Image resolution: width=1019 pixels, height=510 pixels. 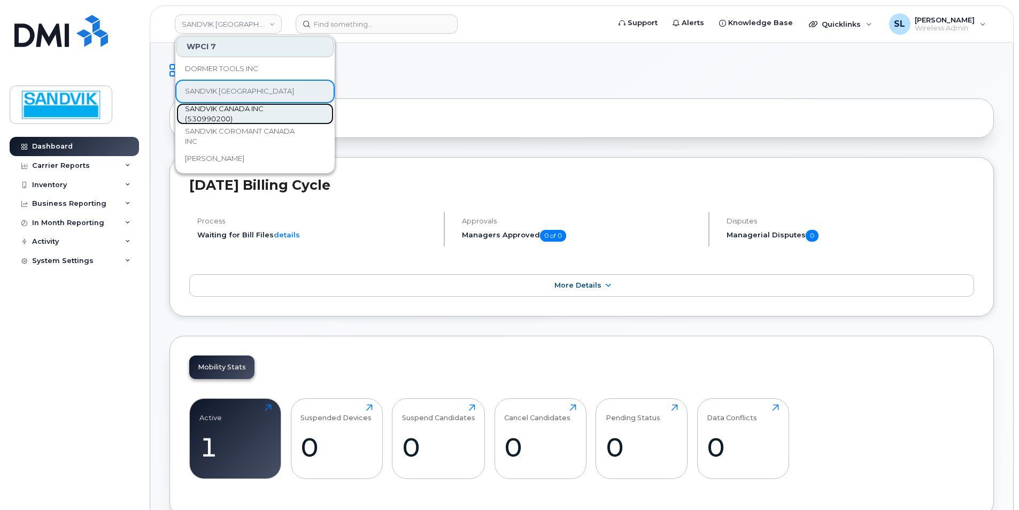 What do you see at coordinates (255, 114) in the screenshot?
I see `a: SANDVIK CANADA INC (530990200)` at bounding box center [255, 114].